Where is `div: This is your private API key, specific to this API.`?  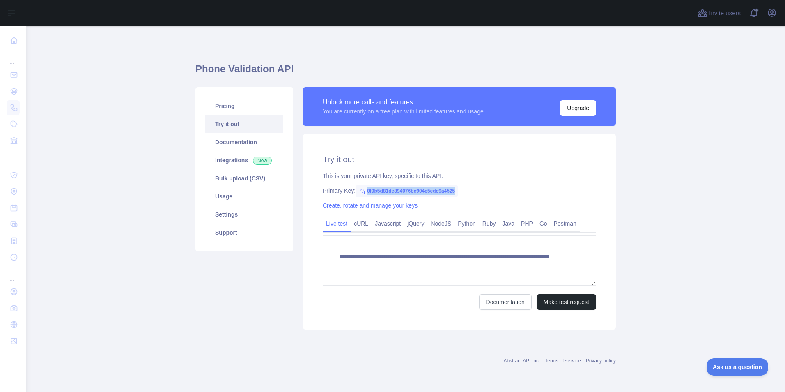 div: This is your private API key, specific to this API. is located at coordinates (459, 176).